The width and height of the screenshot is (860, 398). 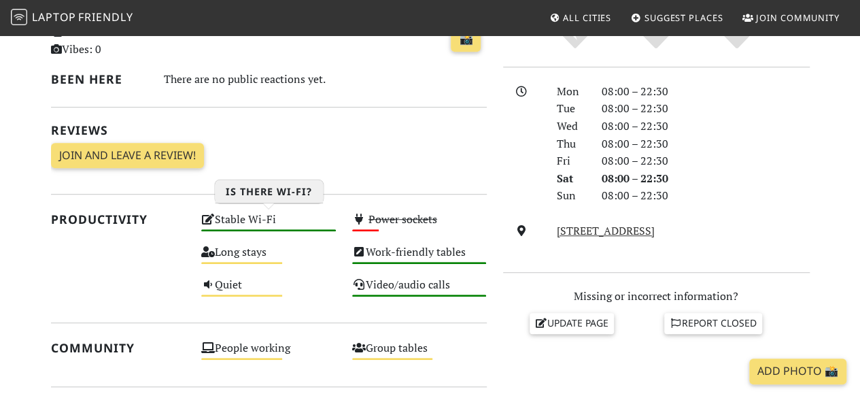 I want to click on a: Join Community, so click(x=791, y=18).